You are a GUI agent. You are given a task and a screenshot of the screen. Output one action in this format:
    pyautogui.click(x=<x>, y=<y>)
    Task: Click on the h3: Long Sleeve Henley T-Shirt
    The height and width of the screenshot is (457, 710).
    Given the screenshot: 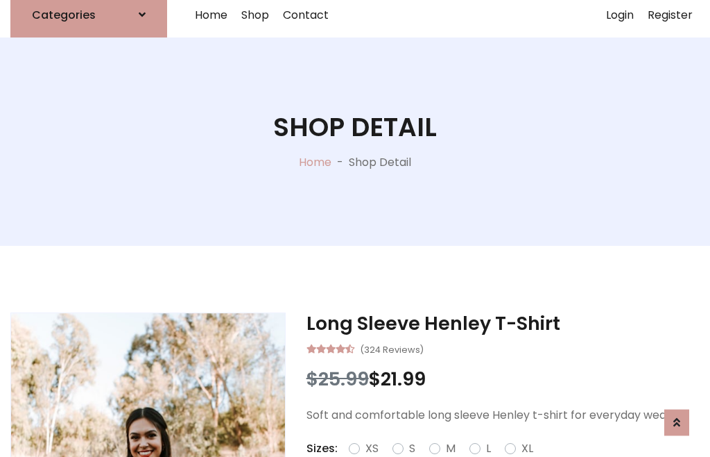 What is the action you would take?
    pyautogui.click(x=503, y=323)
    